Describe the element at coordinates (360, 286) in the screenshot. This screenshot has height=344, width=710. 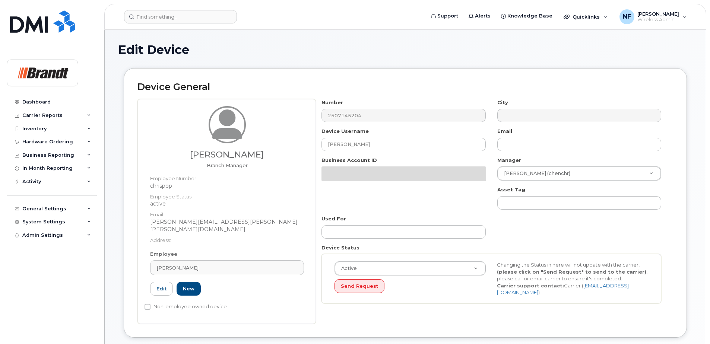
I see `button: Send Request` at that location.